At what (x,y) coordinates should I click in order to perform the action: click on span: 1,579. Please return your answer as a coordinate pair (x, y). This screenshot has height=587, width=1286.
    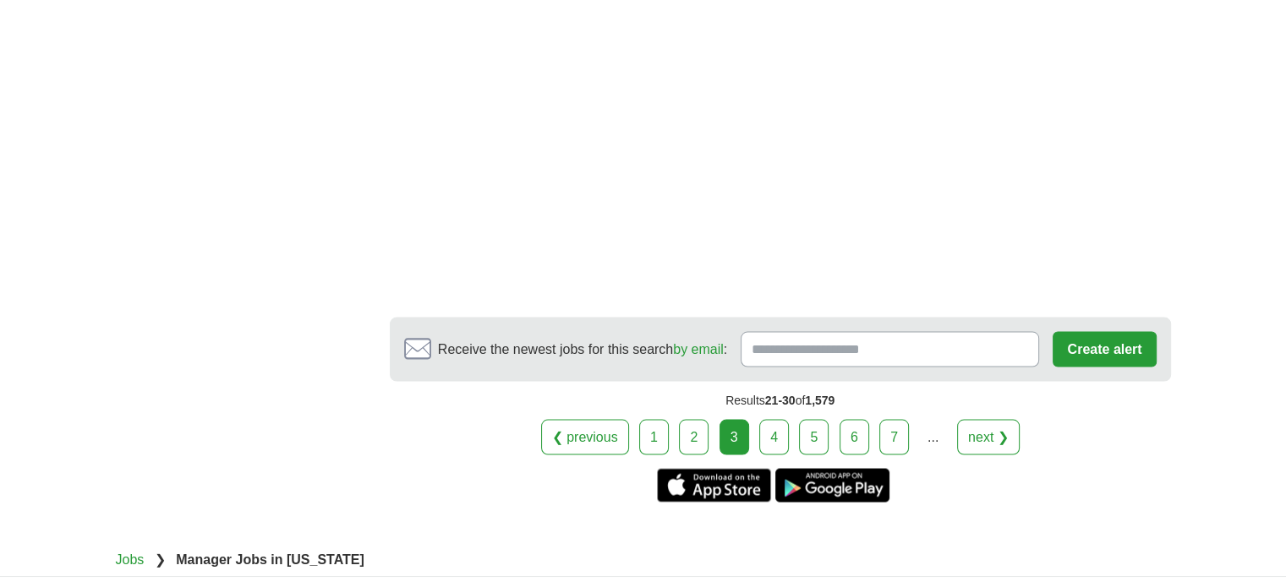
    Looking at the image, I should click on (819, 400).